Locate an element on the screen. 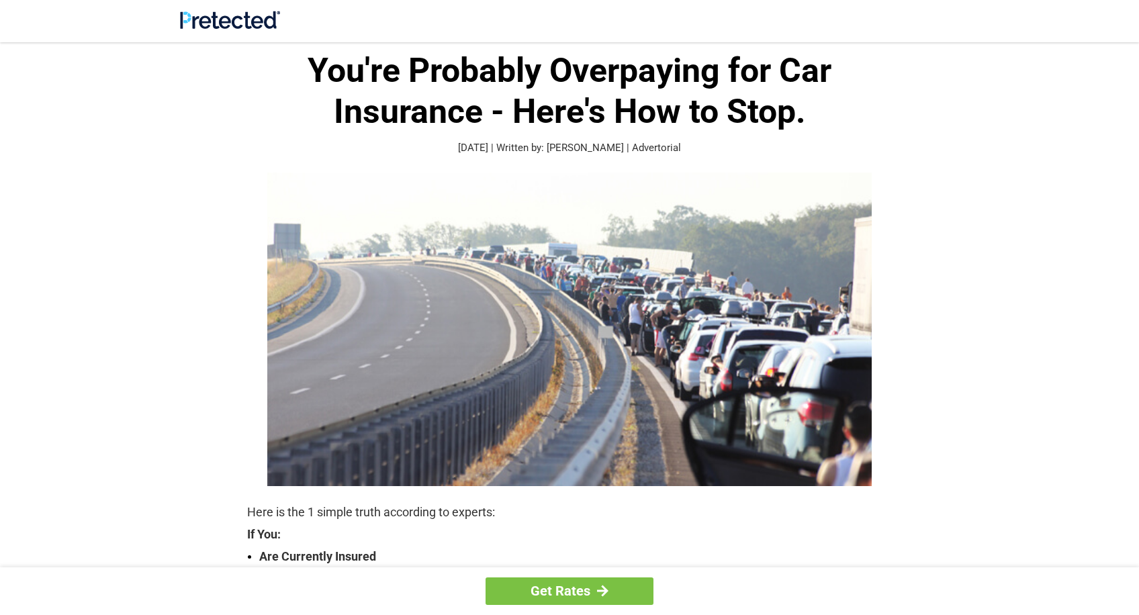  h1: You're Probably Overpaying for Car Insurance - Here's How to Stop. is located at coordinates (569, 91).